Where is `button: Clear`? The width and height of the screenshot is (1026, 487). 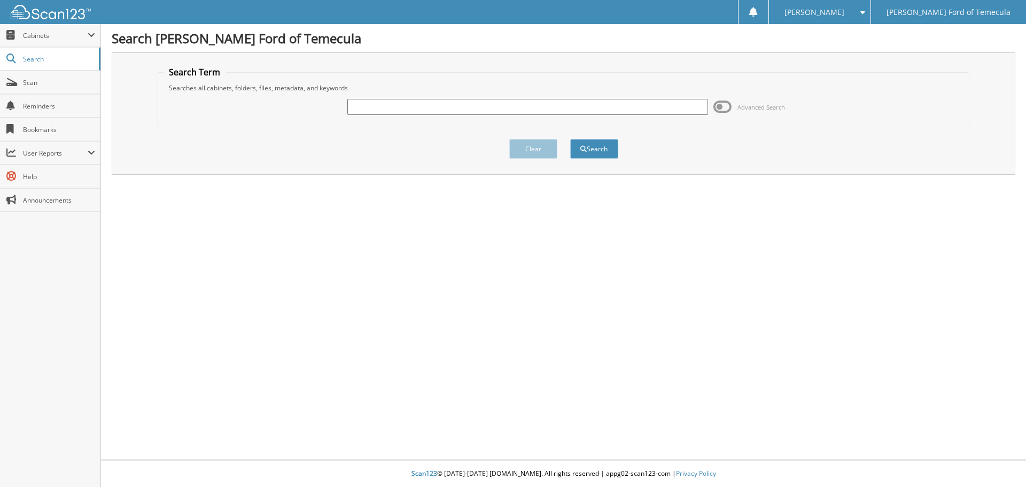
button: Clear is located at coordinates (533, 149).